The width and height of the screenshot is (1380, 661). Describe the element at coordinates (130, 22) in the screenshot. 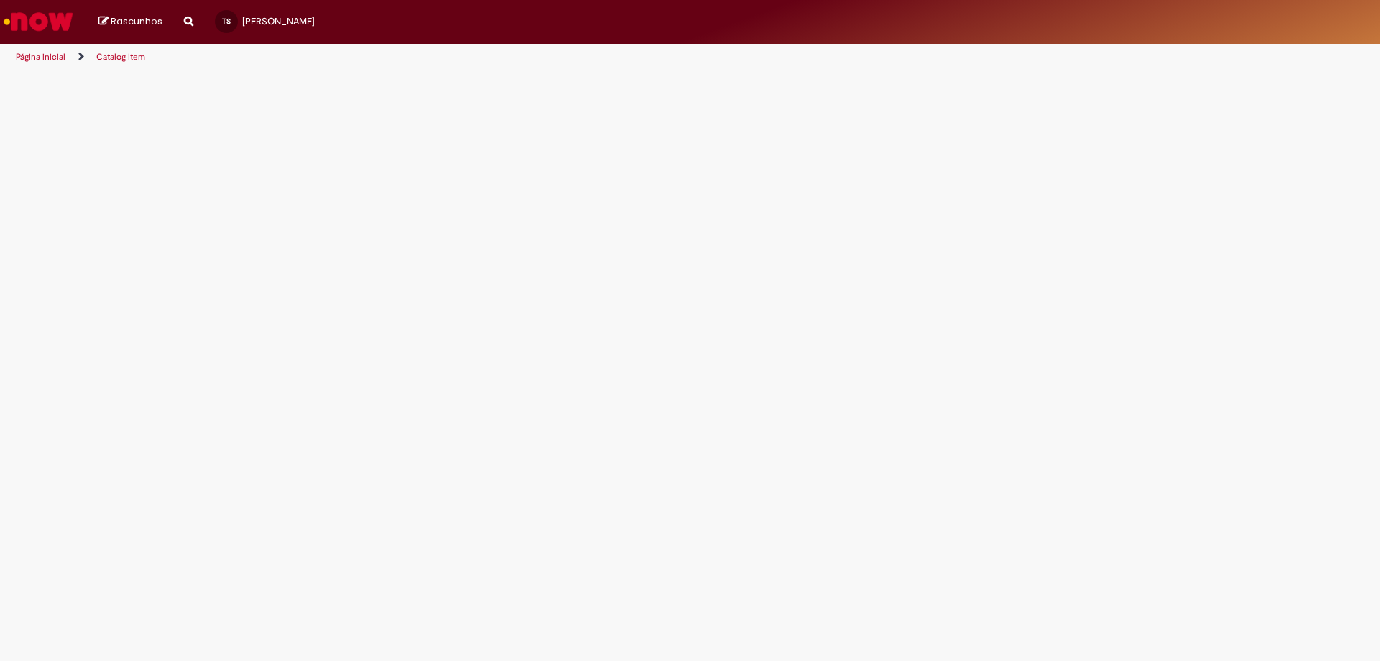

I see `a: Rascunhos` at that location.